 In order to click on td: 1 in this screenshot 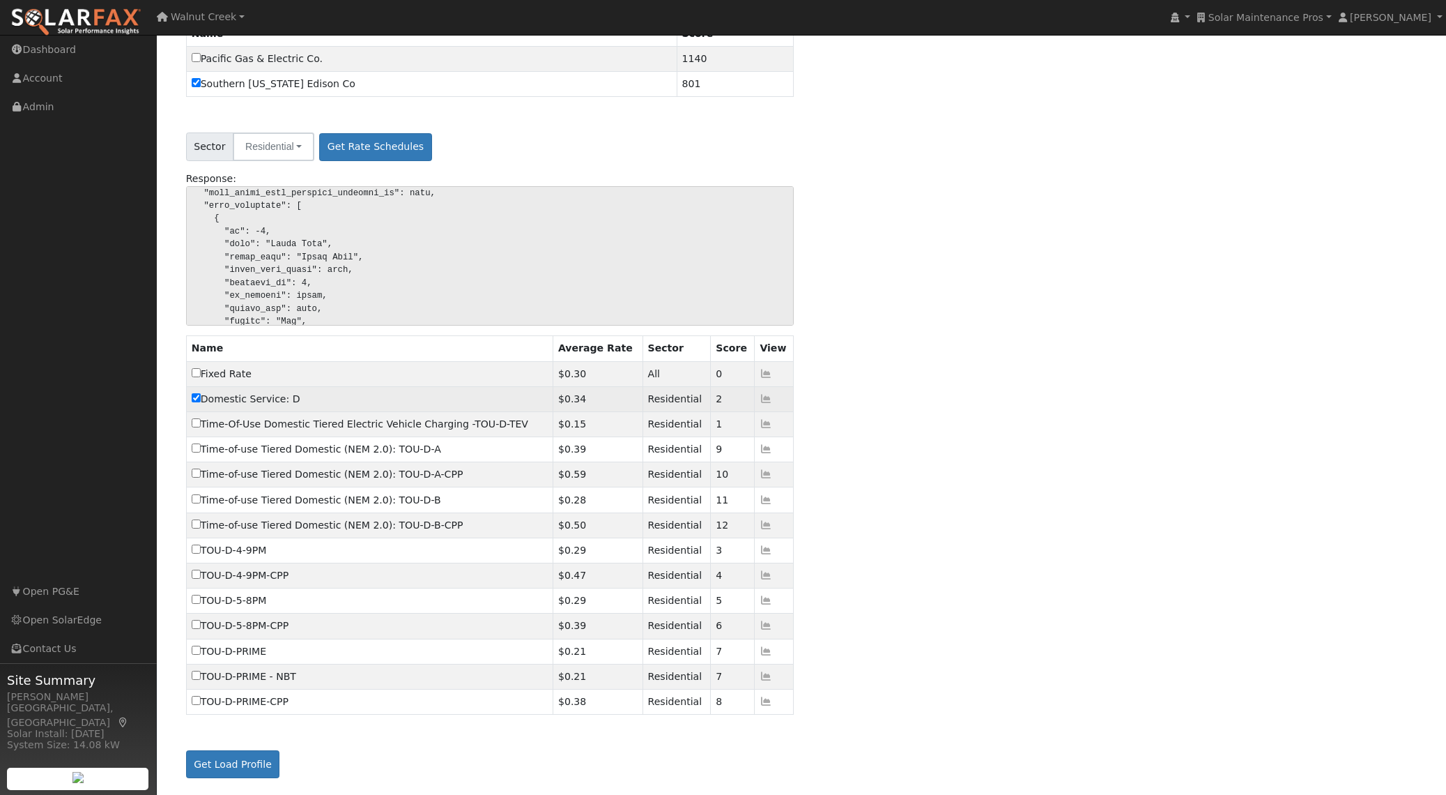, I will do `click(733, 424)`.